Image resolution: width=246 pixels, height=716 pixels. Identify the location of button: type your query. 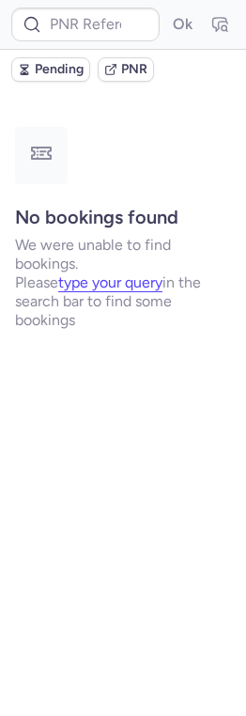
(110, 283).